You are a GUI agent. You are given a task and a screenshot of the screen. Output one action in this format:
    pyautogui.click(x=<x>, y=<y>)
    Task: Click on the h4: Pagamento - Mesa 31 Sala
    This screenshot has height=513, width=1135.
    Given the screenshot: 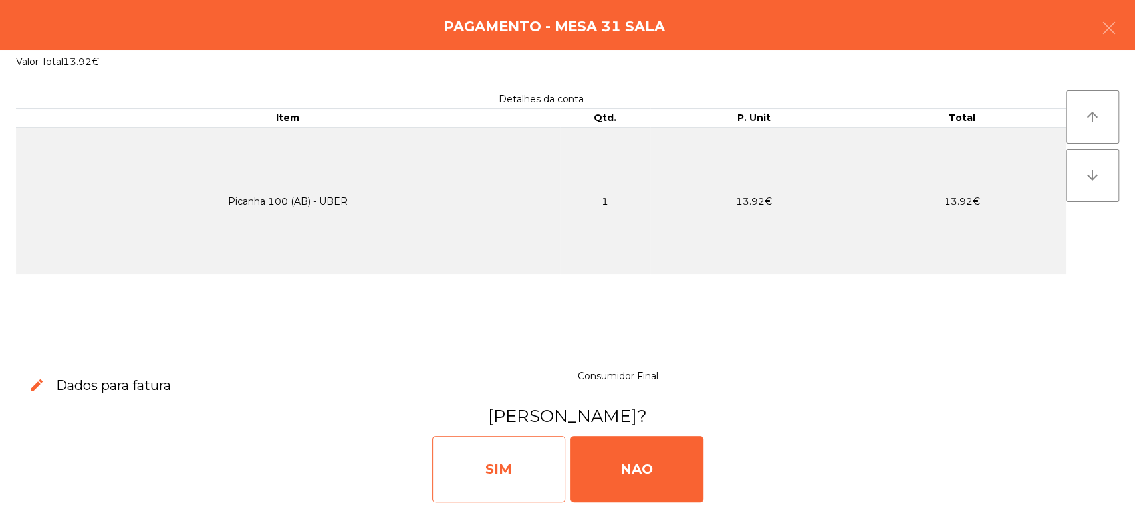 What is the action you would take?
    pyautogui.click(x=554, y=27)
    